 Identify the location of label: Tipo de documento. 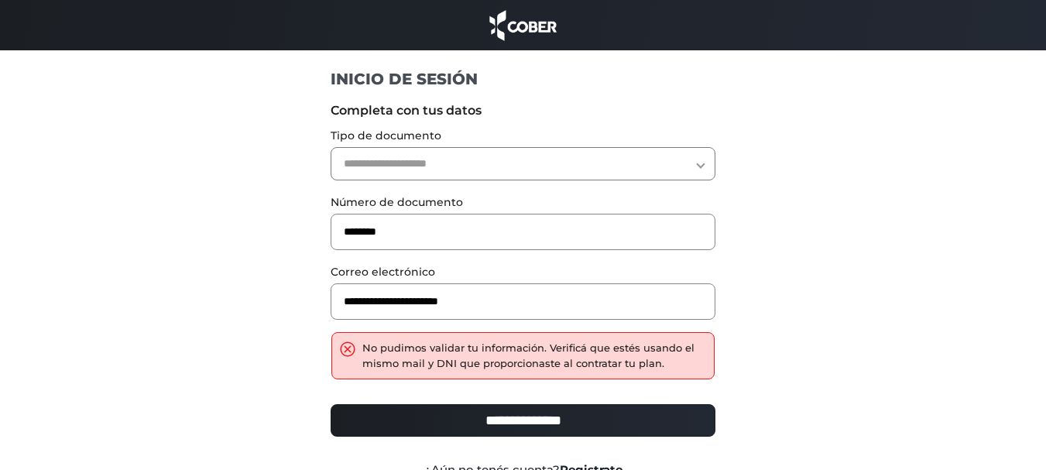
(523, 135).